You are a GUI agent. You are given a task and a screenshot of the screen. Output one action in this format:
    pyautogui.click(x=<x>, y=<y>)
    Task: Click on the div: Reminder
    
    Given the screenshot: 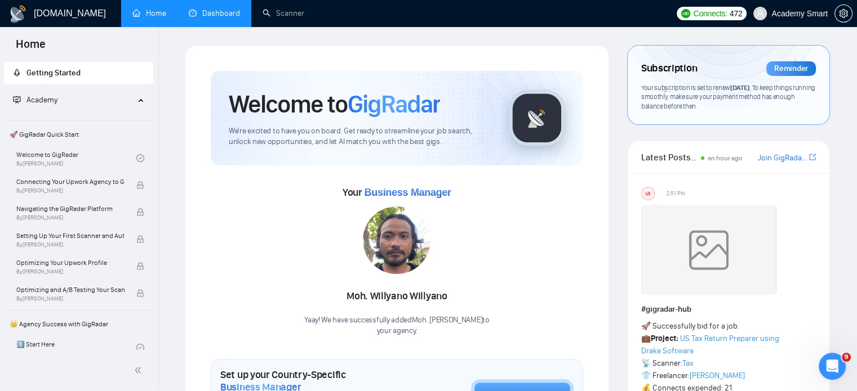 What is the action you would take?
    pyautogui.click(x=791, y=69)
    